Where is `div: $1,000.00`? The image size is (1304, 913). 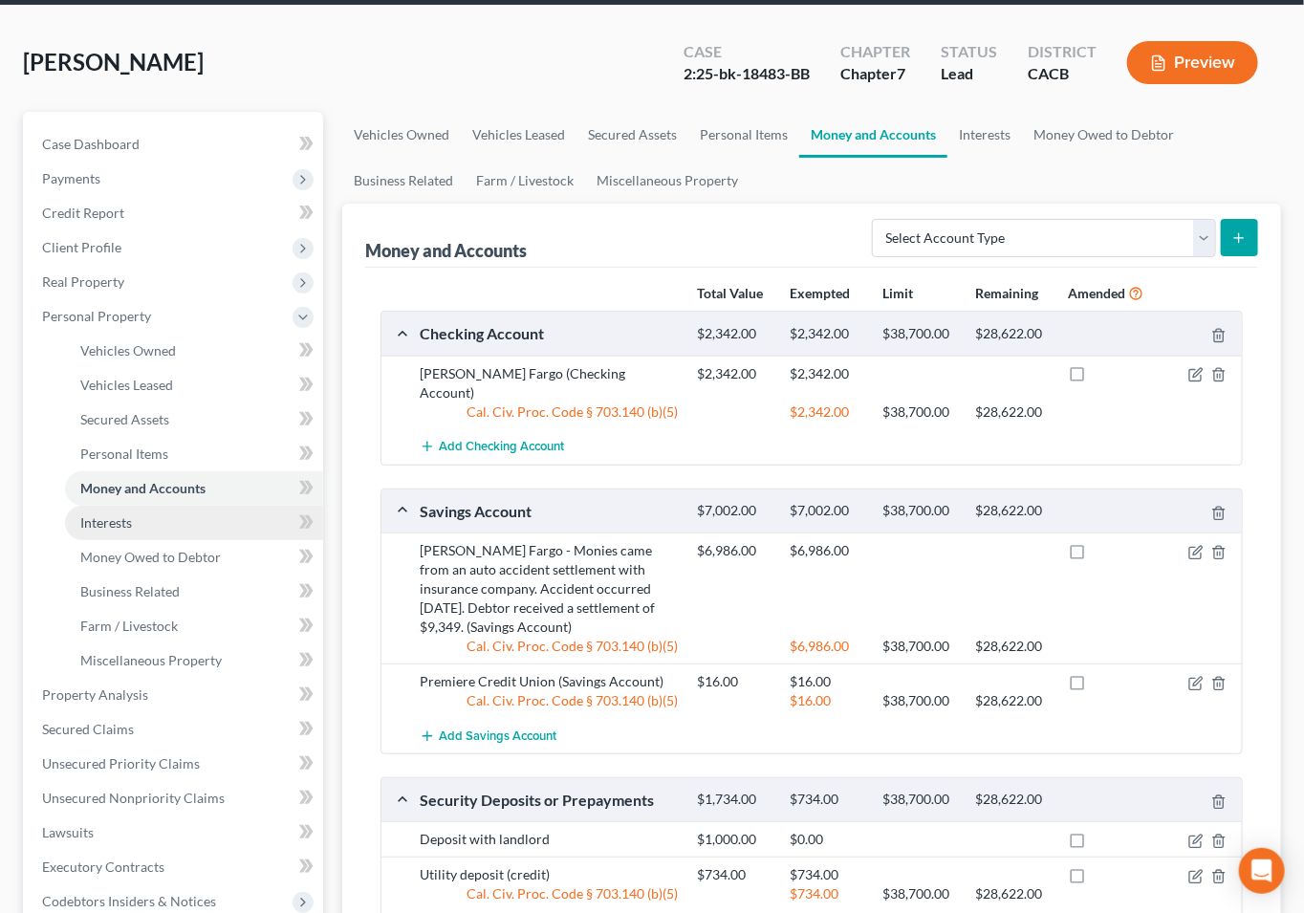
div: $1,000.00 is located at coordinates (734, 839).